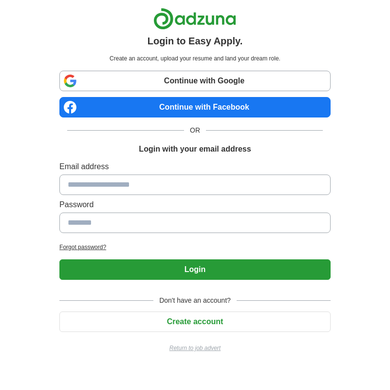 This screenshot has width=390, height=390. Describe the element at coordinates (195, 58) in the screenshot. I see `p: Create an account, upload your resume and land your dream role.` at that location.